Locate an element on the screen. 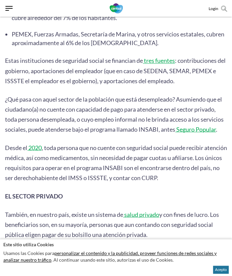  span: 2020 is located at coordinates (35, 147).